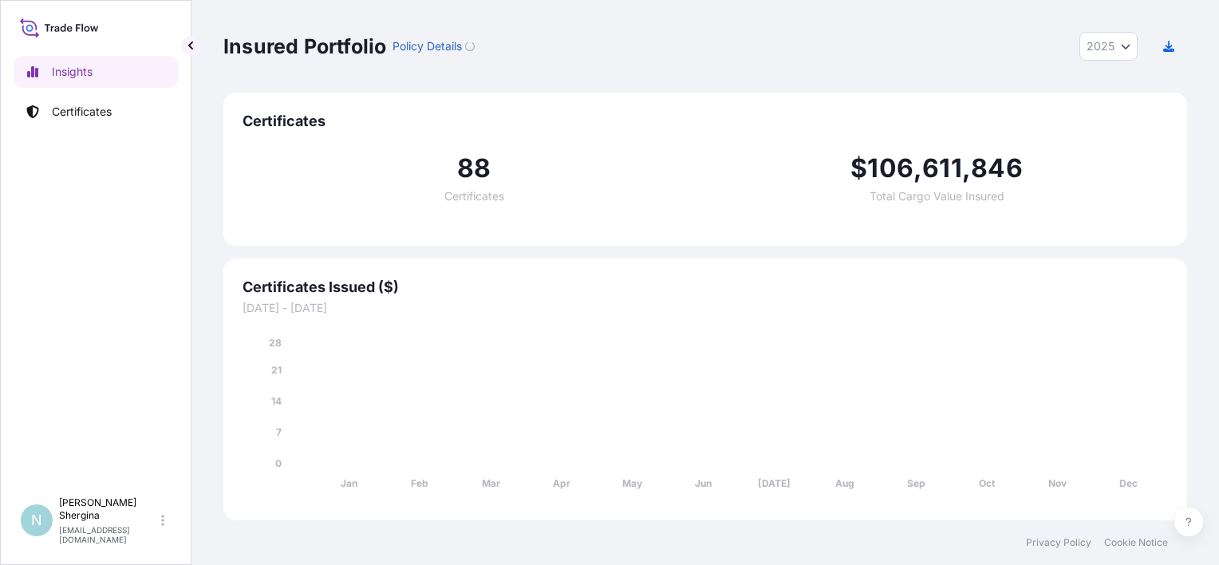  What do you see at coordinates (474, 168) in the screenshot?
I see `span: 88` at bounding box center [474, 168].